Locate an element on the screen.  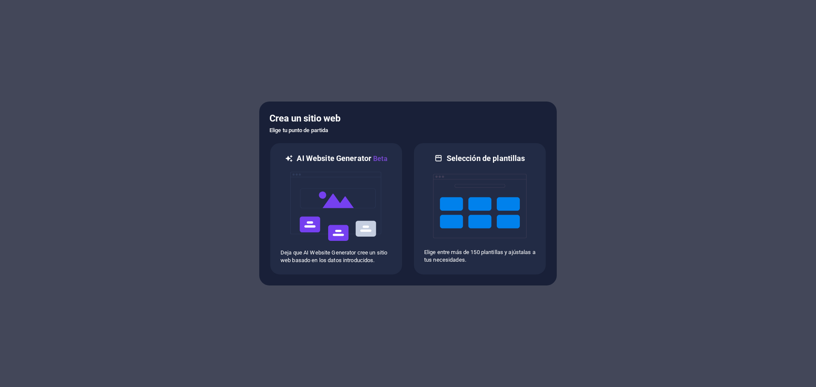
div: AI Website GeneratorBetaaiDeja que AI Website Generator cree un sitio web basado en los datos int... is located at coordinates (336, 209).